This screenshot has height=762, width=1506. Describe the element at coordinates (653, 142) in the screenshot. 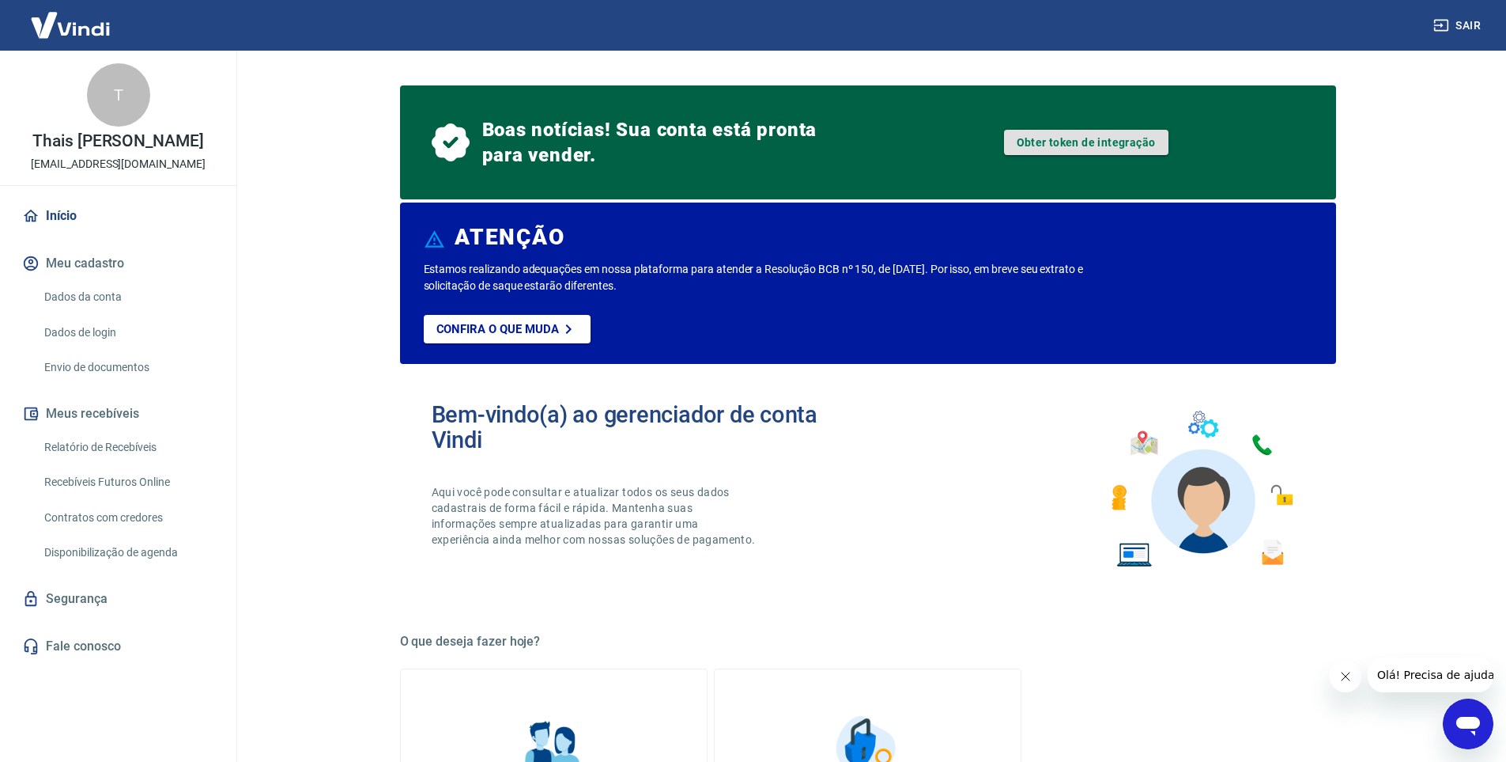

I see `span: Boas notícias! Sua conta está pronta para vender.` at that location.